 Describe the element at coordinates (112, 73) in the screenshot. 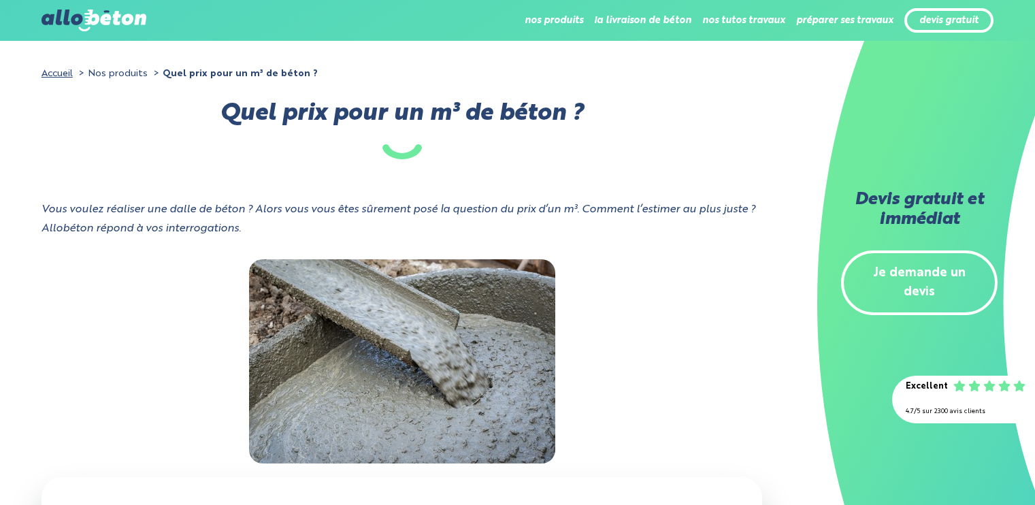

I see `li: Nos produits` at that location.